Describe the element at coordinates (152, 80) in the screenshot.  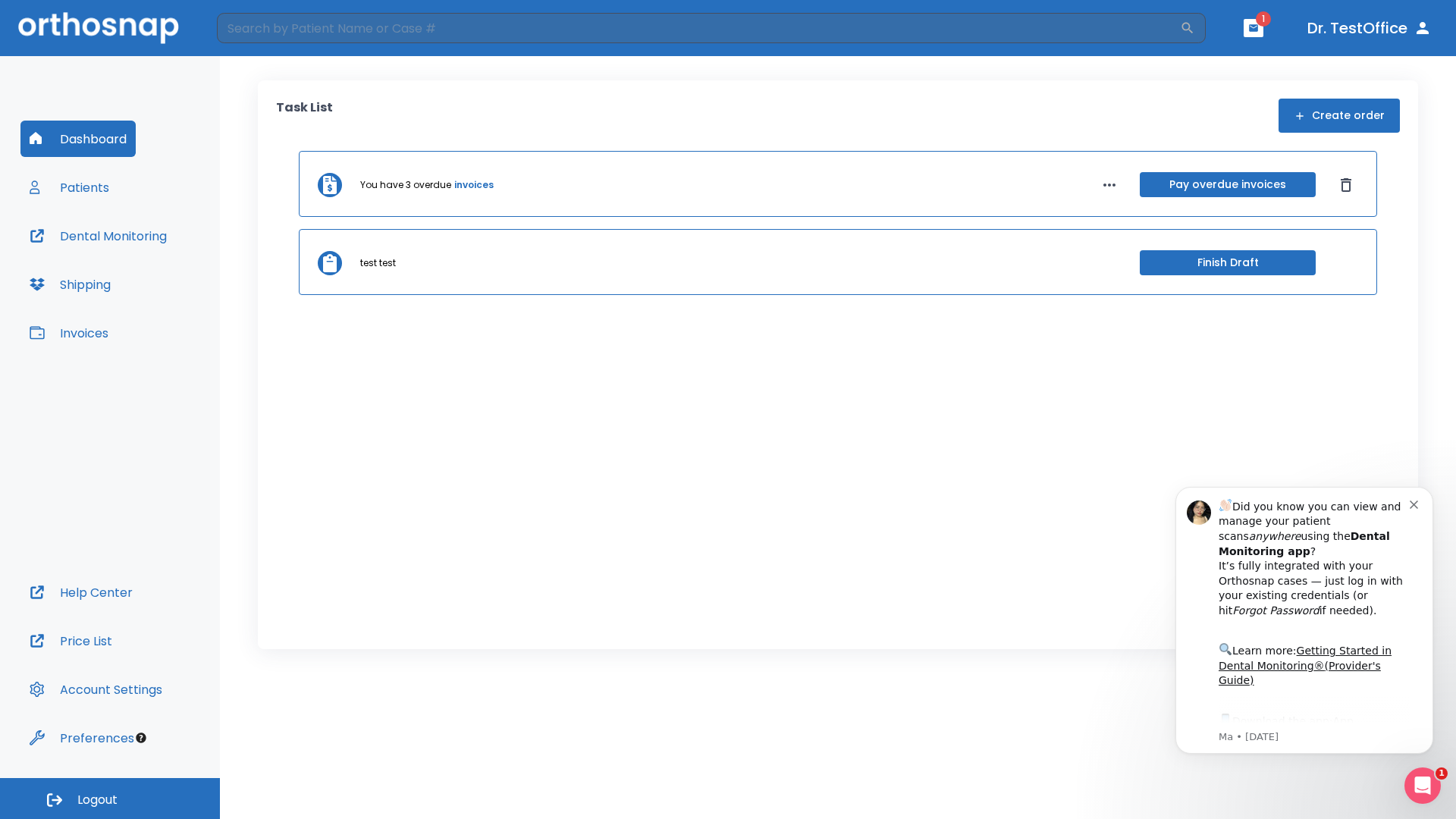
I see `b: Dental Monitoring app` at that location.